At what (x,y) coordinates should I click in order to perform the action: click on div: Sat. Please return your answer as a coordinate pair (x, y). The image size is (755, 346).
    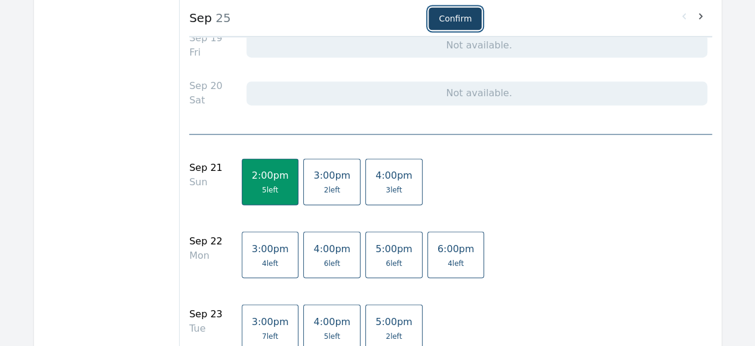
    Looking at the image, I should click on (206, 100).